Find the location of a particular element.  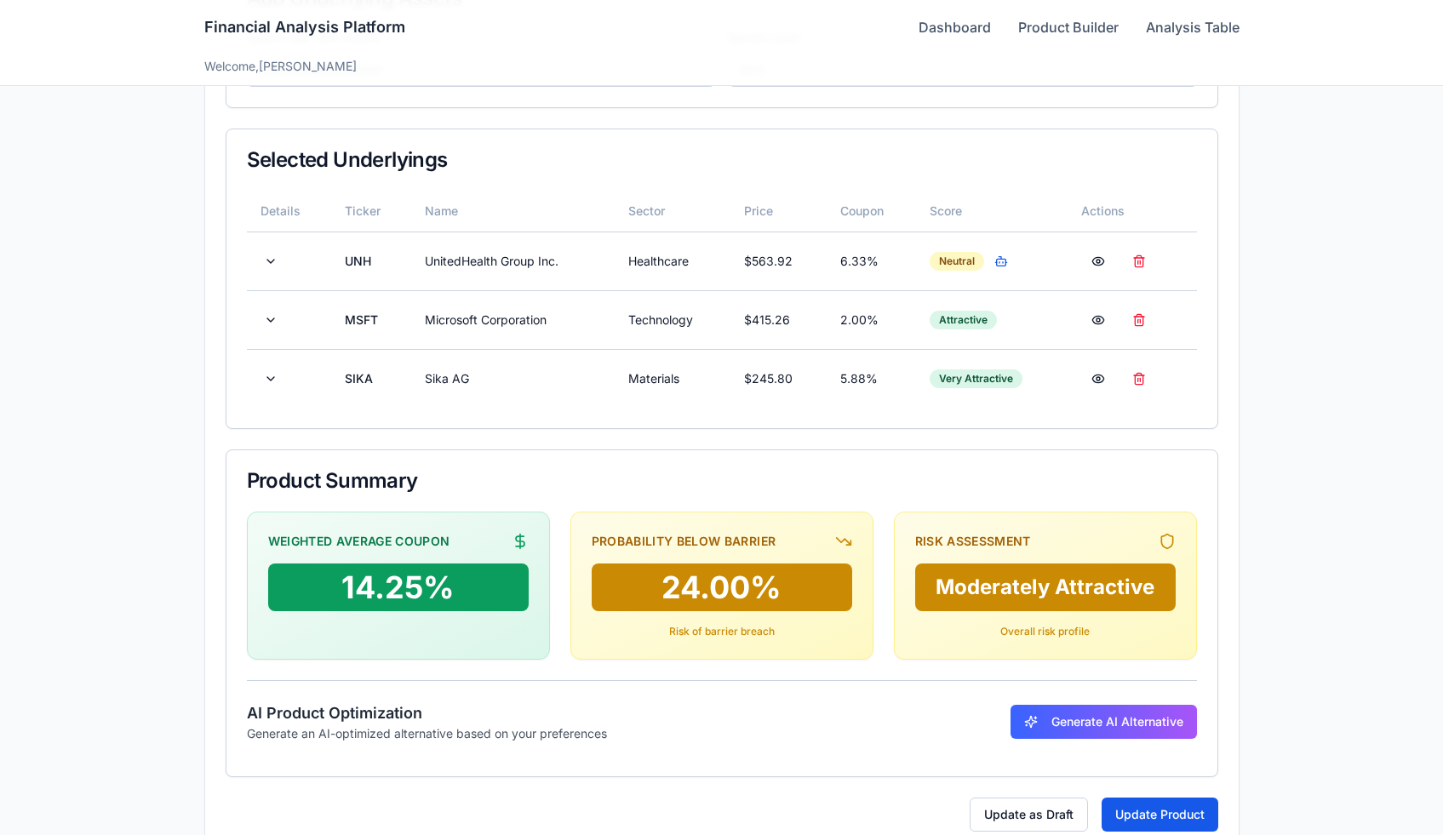

th: Details is located at coordinates (289, 211).